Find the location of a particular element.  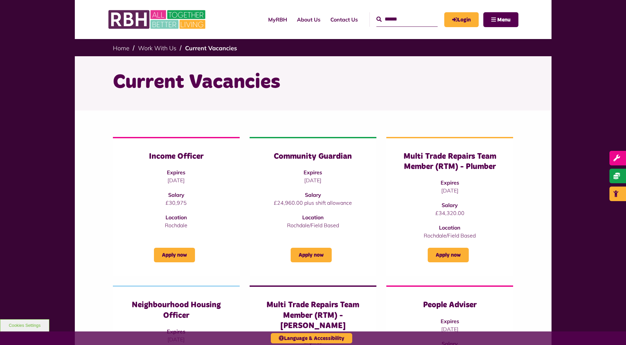

h3: Community Guardian is located at coordinates (313, 157).